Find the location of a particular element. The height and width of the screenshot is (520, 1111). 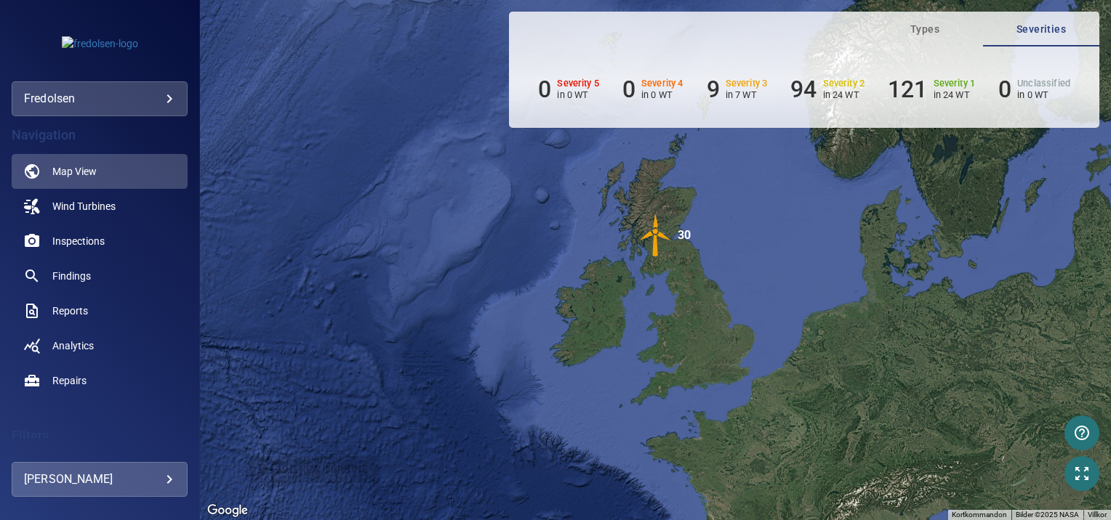

span: Types is located at coordinates (925, 29).